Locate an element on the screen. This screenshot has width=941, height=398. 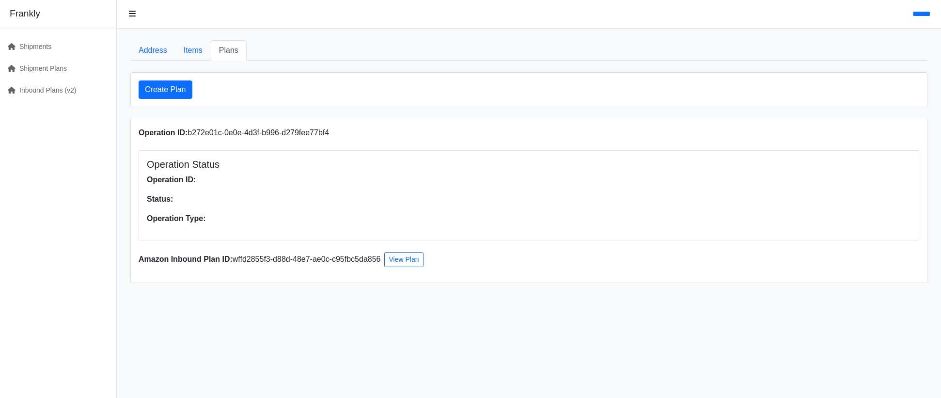
strong: Status: is located at coordinates (160, 199).